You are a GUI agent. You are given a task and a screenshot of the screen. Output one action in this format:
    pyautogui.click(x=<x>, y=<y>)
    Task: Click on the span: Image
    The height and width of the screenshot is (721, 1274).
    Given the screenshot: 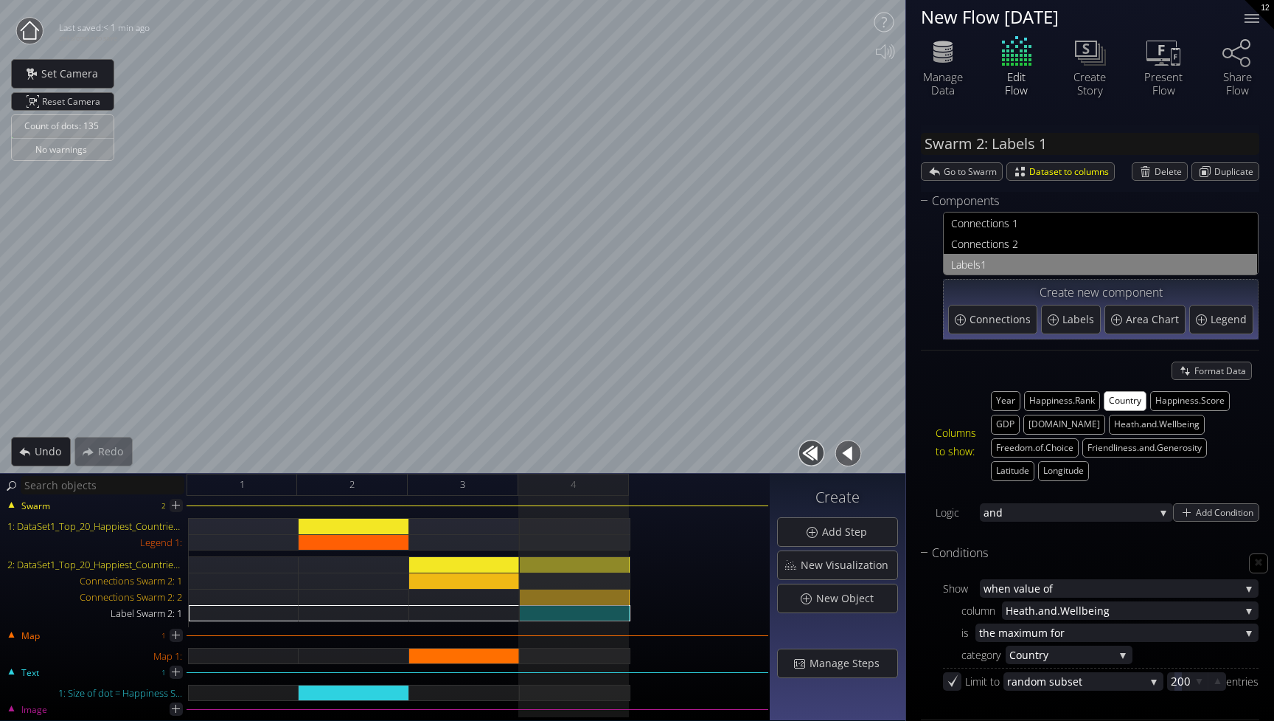 What is the action you would take?
    pyautogui.click(x=34, y=709)
    